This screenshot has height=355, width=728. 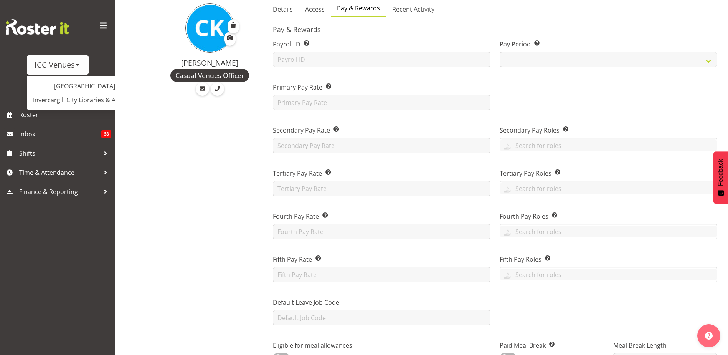 I want to click on label: Fourth Pay Rate, so click(x=381, y=216).